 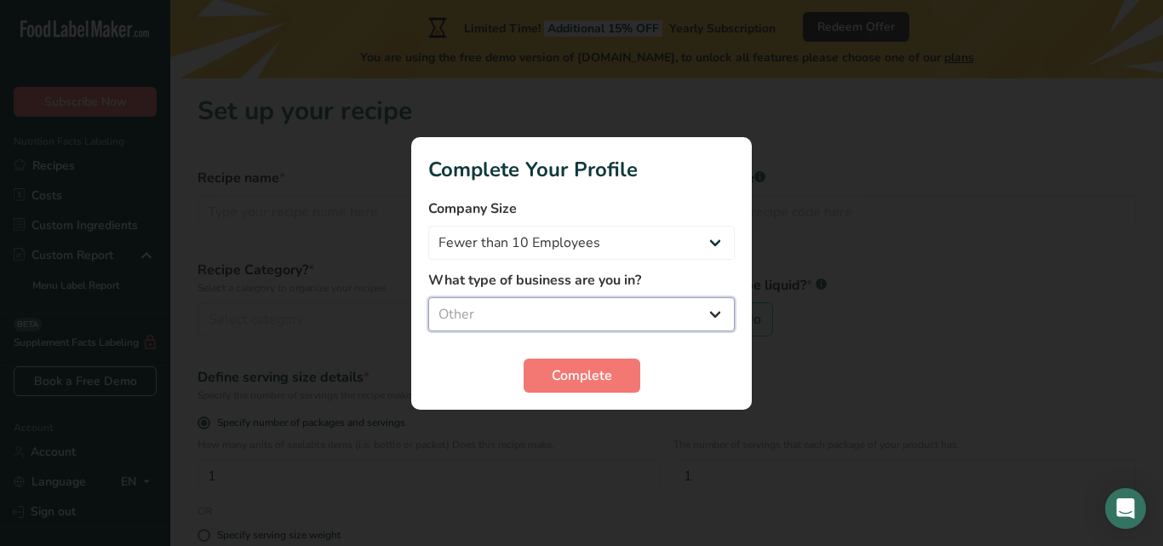 I want to click on div: Open Intercom Messenger, so click(x=1125, y=508).